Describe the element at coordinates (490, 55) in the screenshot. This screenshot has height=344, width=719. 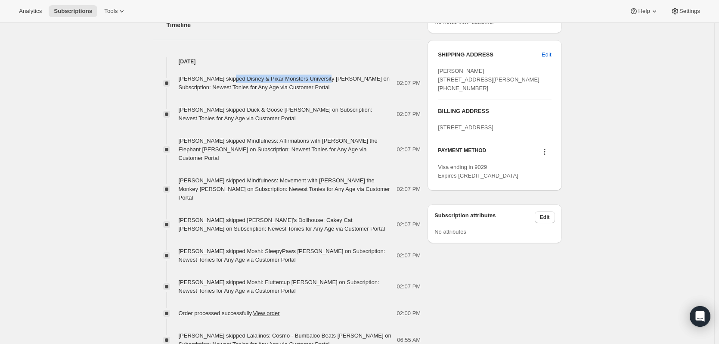
I see `h3: SHIPPING ADDRESS` at that location.